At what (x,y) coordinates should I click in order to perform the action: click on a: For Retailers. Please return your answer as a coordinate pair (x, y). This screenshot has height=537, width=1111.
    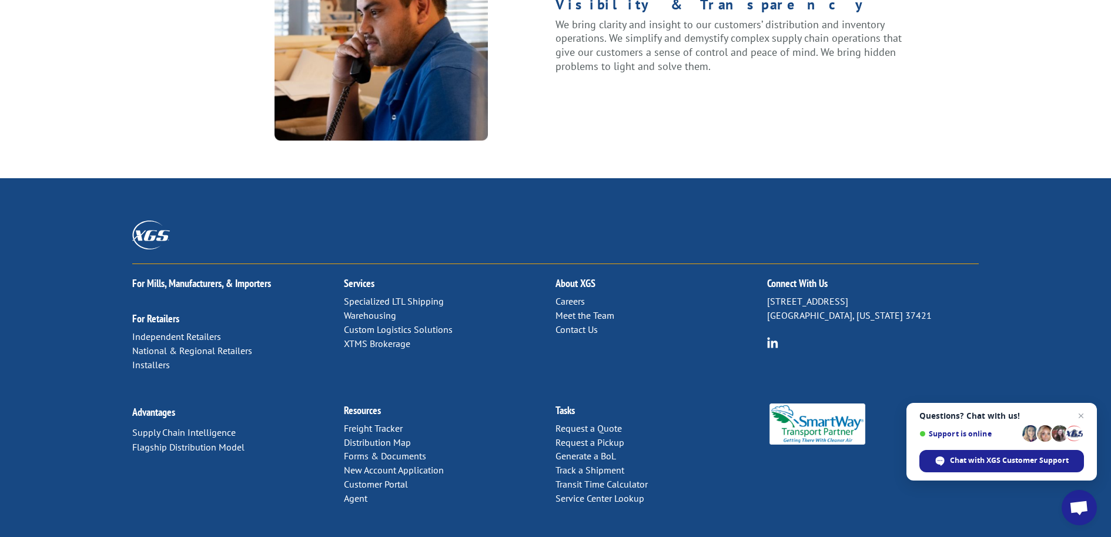
    Looking at the image, I should click on (156, 318).